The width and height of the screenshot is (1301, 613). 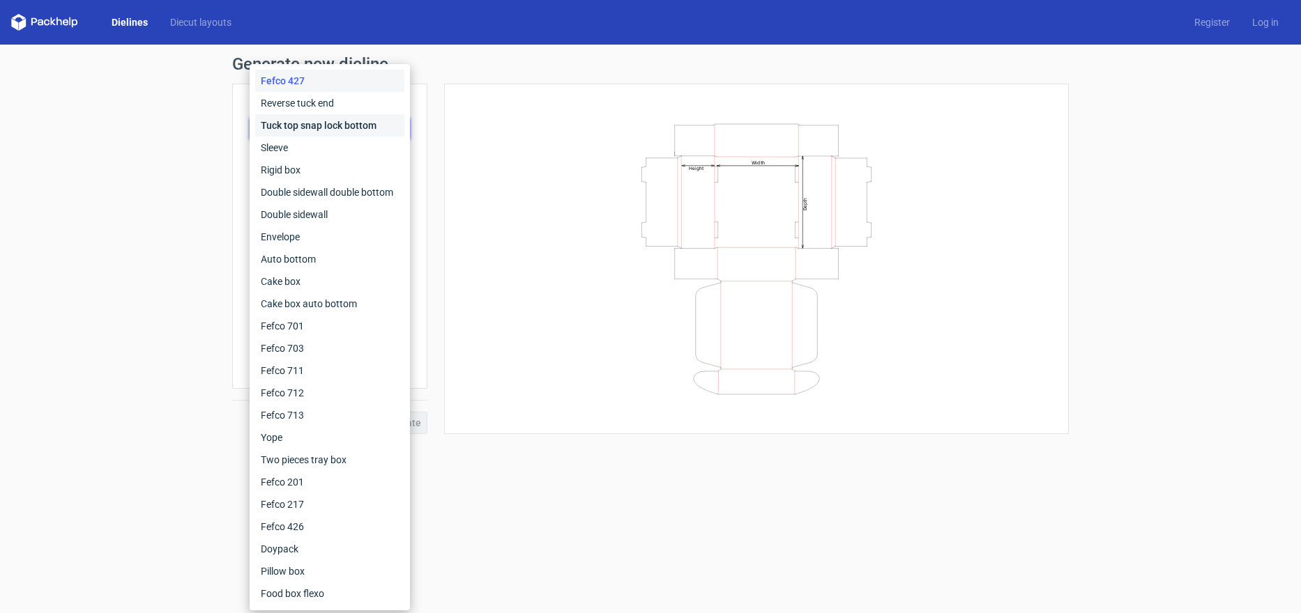 I want to click on div: Cake box auto bottom, so click(x=330, y=304).